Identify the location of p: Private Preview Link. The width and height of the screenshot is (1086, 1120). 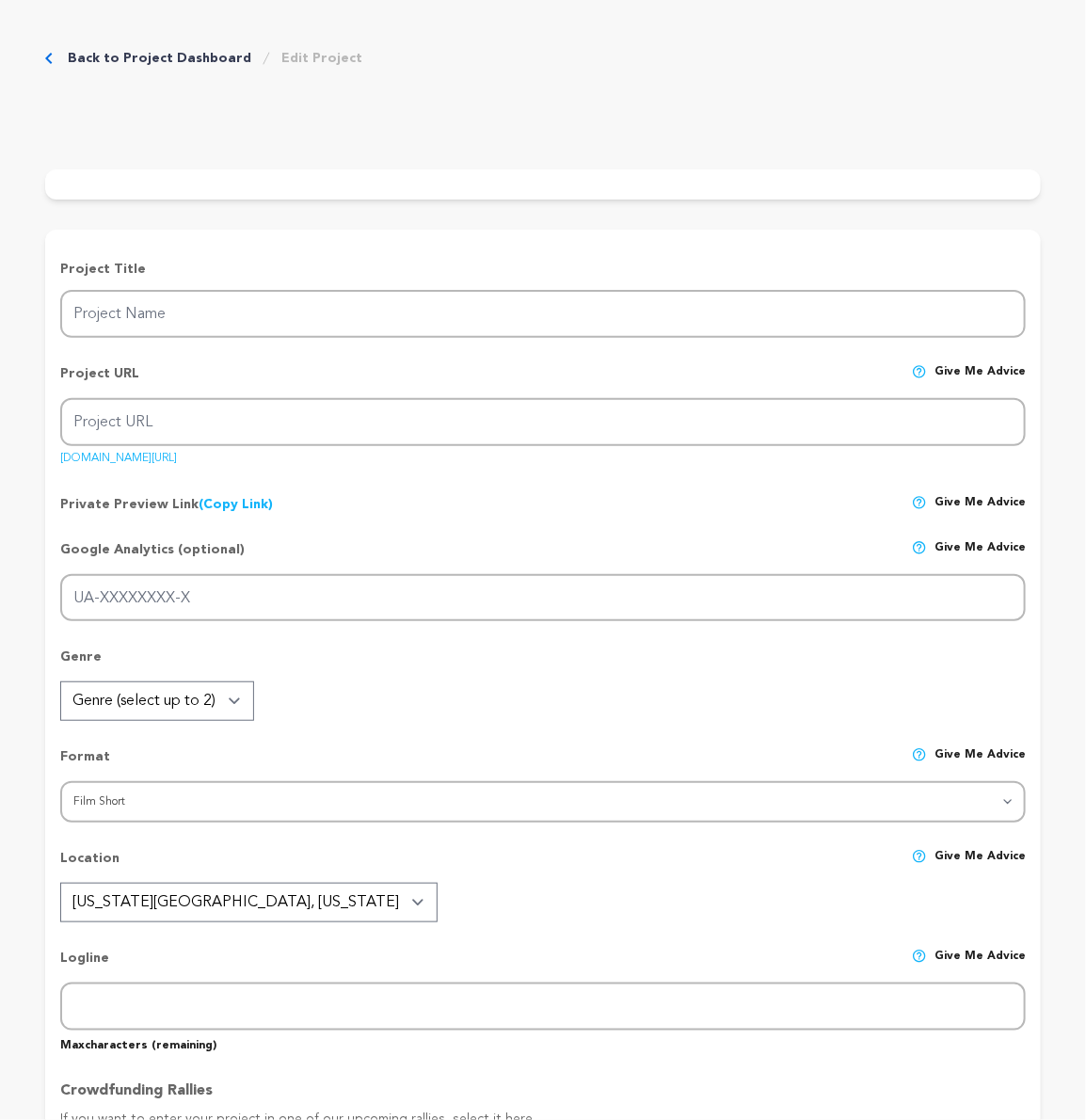
(166, 505).